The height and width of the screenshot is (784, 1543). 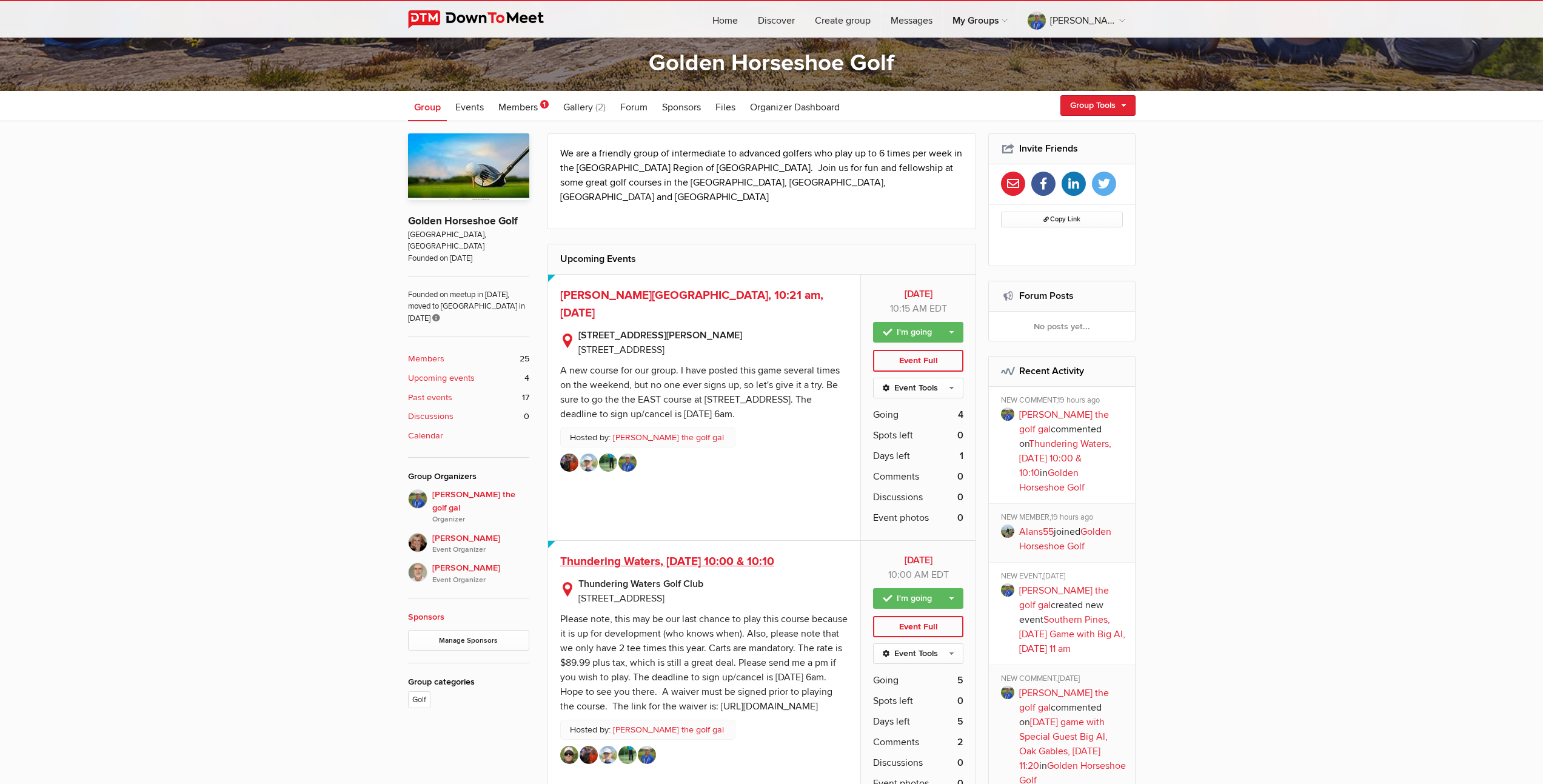 What do you see at coordinates (577, 107) in the screenshot?
I see `span: Gallery` at bounding box center [577, 107].